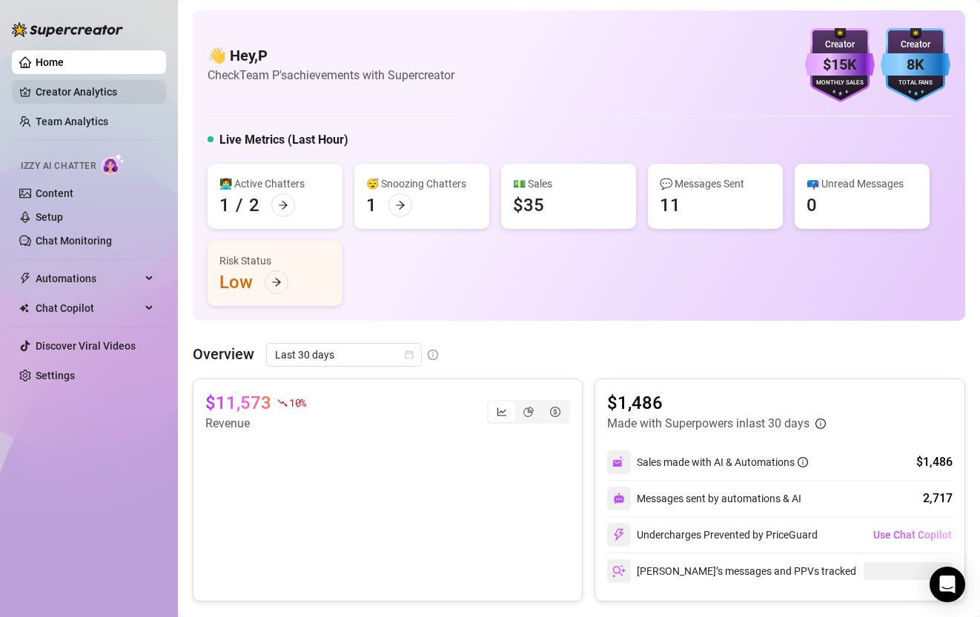 The image size is (980, 617). Describe the element at coordinates (915, 65) in the screenshot. I see `img: blue-badge-DgoSNQY1.svg` at that location.